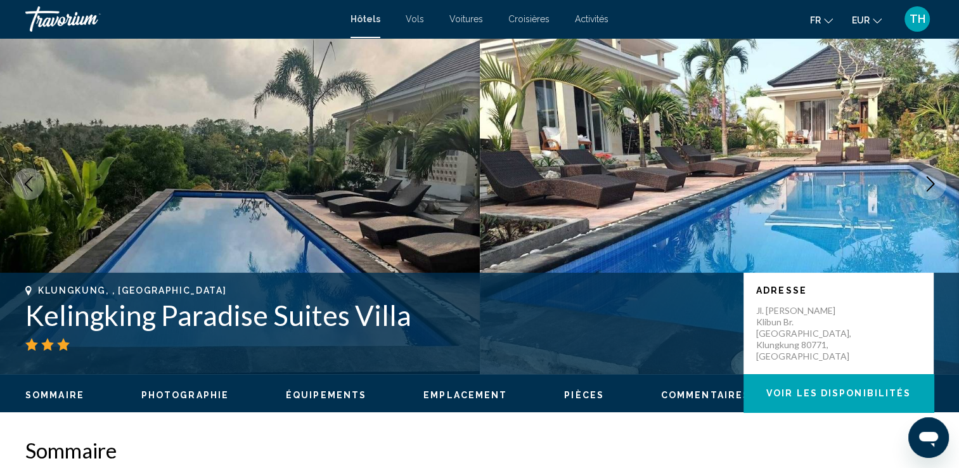 The width and height of the screenshot is (959, 468). I want to click on button: Change language, so click(821, 20).